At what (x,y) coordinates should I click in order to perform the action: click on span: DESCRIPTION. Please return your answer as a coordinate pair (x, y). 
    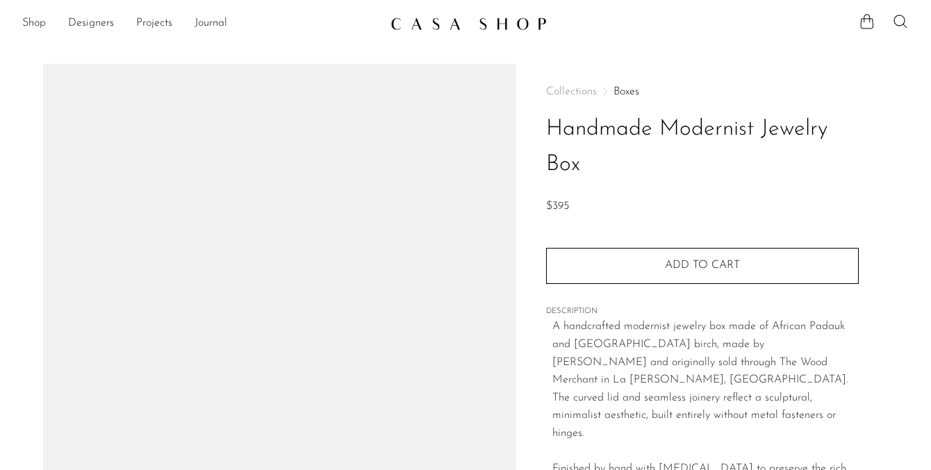
    Looking at the image, I should click on (702, 312).